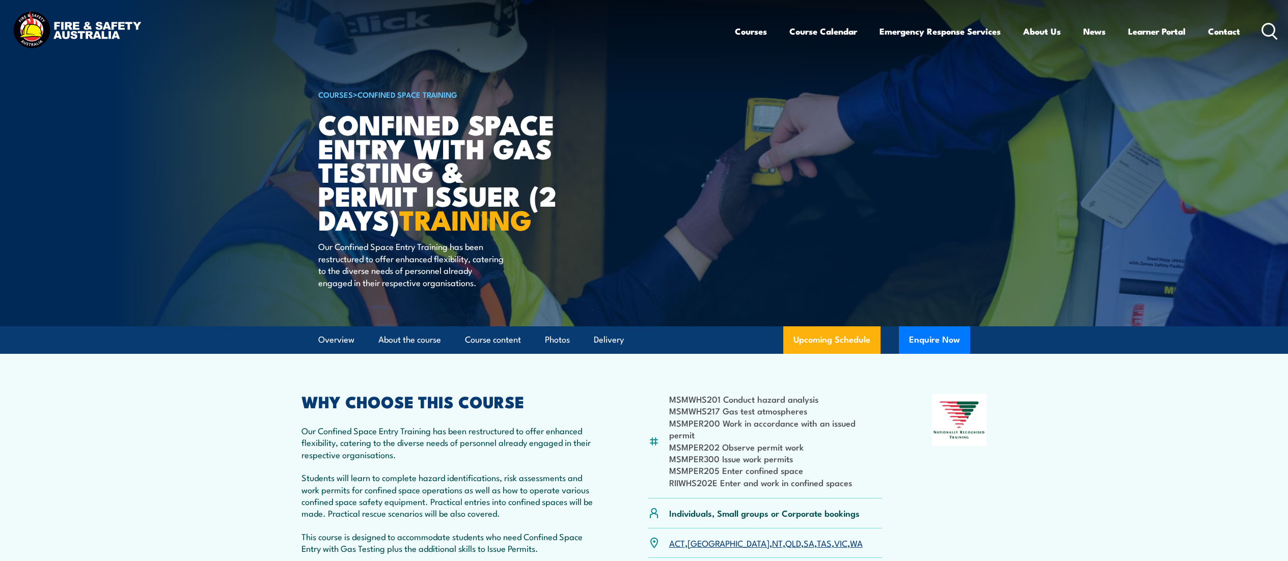 The image size is (1288, 561). I want to click on a: TAS, so click(824, 543).